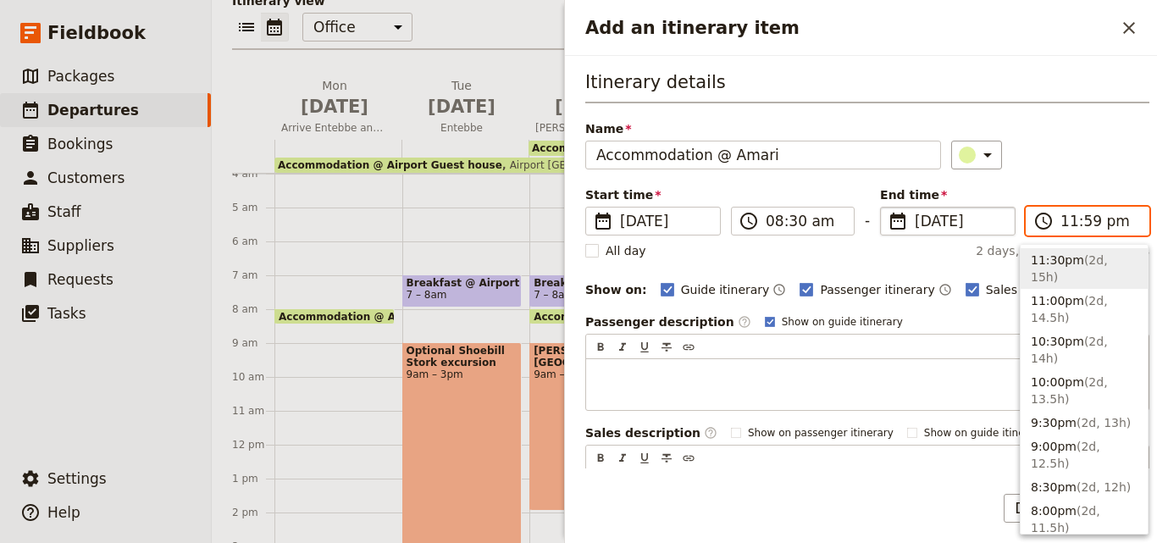 This screenshot has height=543, width=1157. What do you see at coordinates (820, 433) in the screenshot?
I see `span: Show on passenger itinerary` at bounding box center [820, 433].